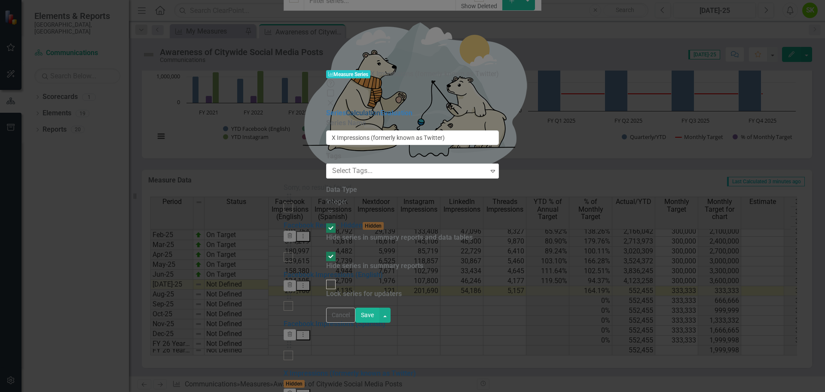  Describe the element at coordinates (341, 315) in the screenshot. I see `button: Cancel` at that location.